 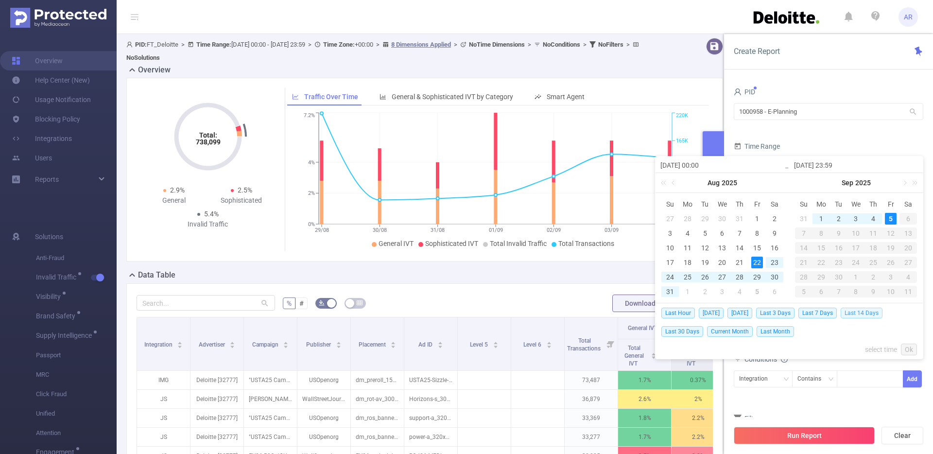 I want to click on div: 27, so click(x=722, y=277).